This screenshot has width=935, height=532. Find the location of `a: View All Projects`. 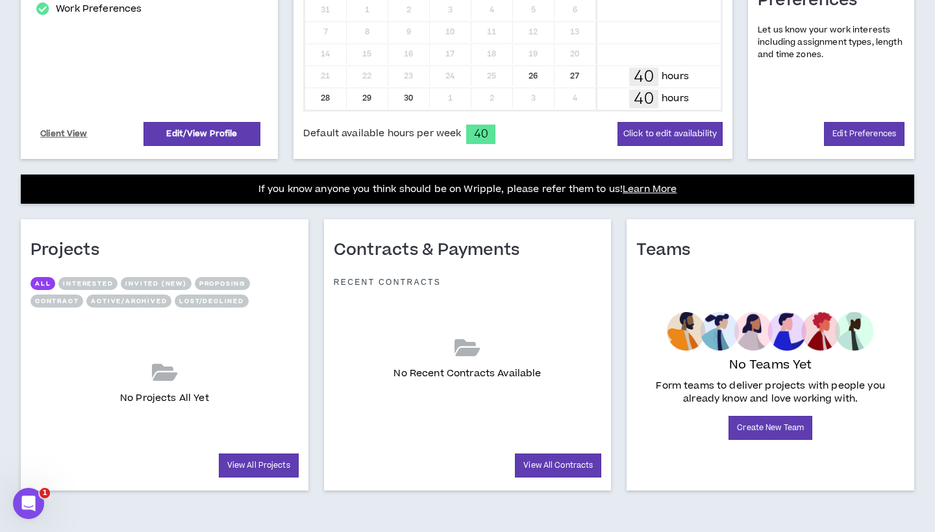

a: View All Projects is located at coordinates (258, 466).